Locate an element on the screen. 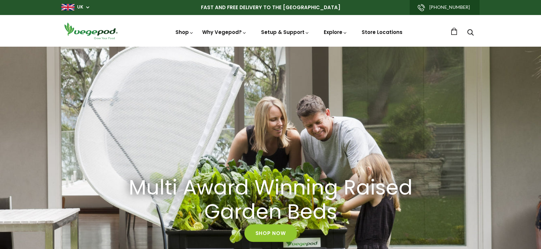 The image size is (541, 249). a: Multi Award Winning Raised Garden Beds is located at coordinates (271, 200).